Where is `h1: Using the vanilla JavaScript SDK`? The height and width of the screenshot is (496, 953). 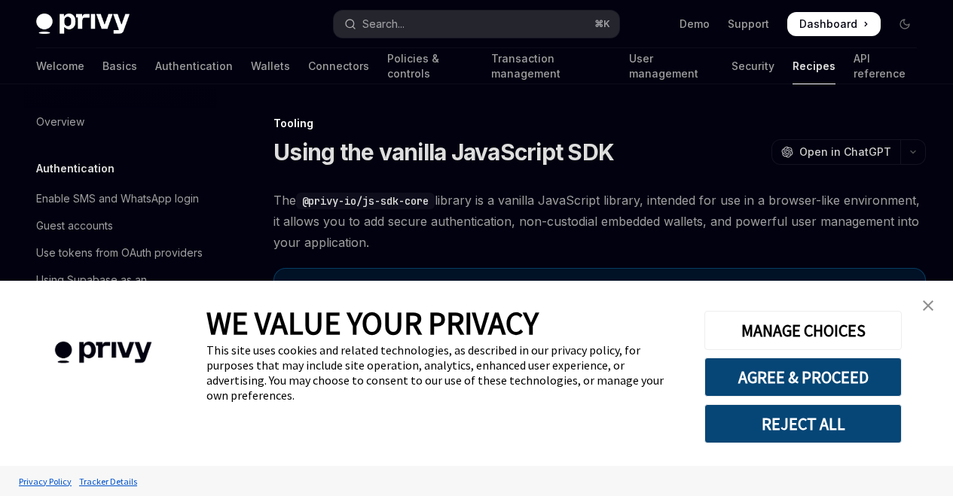
h1: Using the vanilla JavaScript SDK is located at coordinates (444, 152).